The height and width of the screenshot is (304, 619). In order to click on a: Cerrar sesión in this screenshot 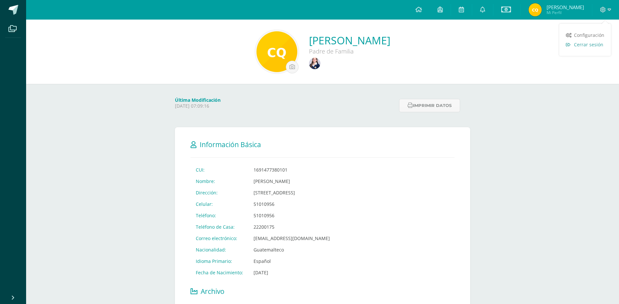, I will do `click(585, 44)`.